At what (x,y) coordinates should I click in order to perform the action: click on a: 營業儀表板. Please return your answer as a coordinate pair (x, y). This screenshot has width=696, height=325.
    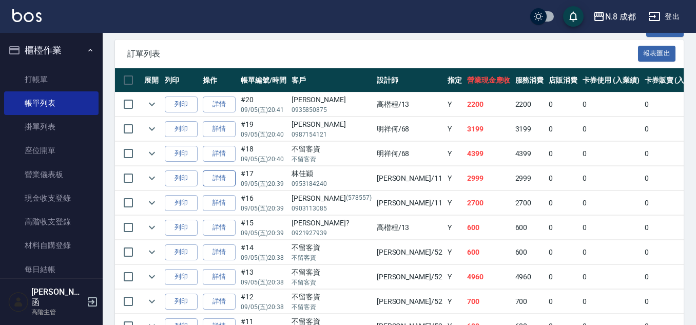
    Looking at the image, I should click on (51, 175).